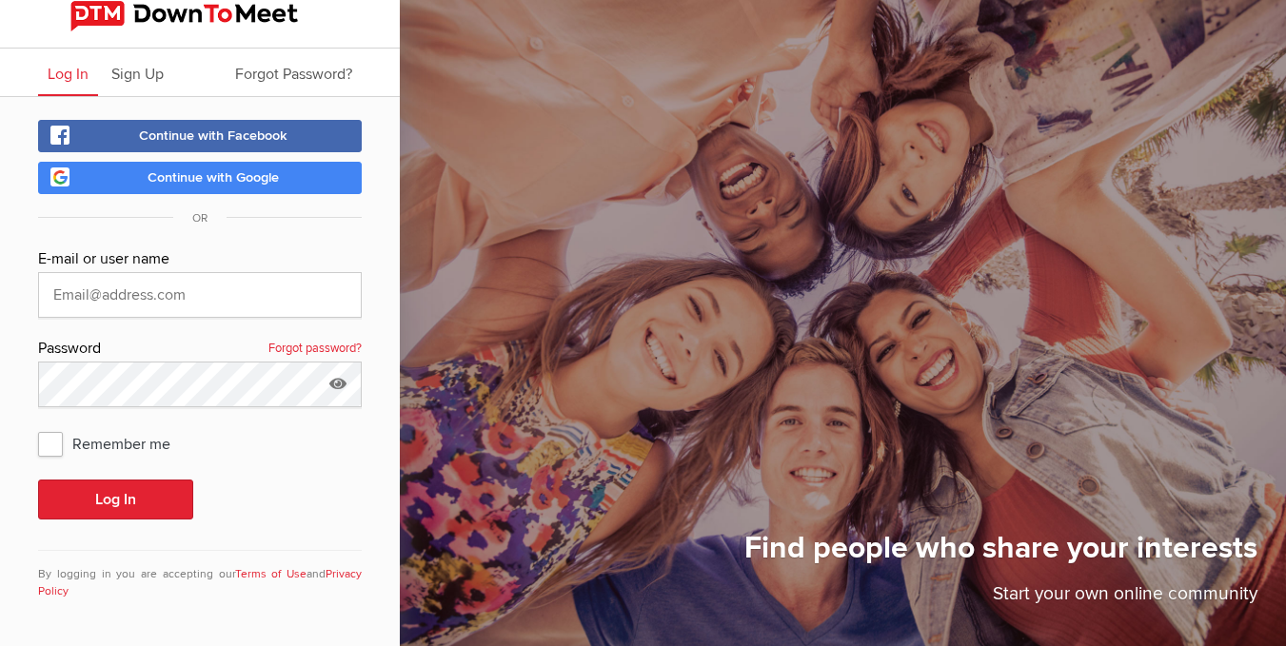 This screenshot has width=1286, height=646. What do you see at coordinates (115, 500) in the screenshot?
I see `button: Log In` at bounding box center [115, 500].